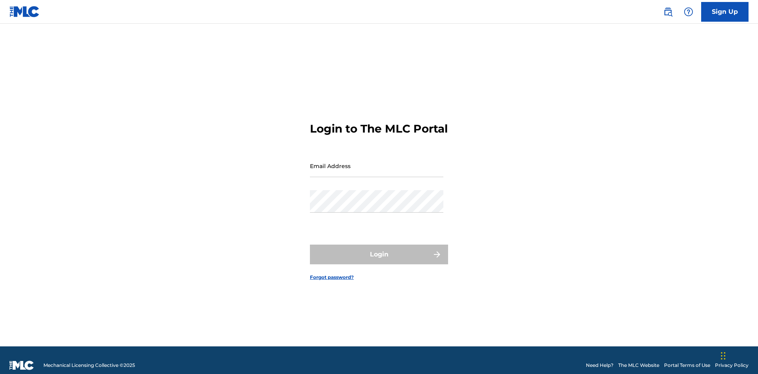 Image resolution: width=758 pixels, height=374 pixels. Describe the element at coordinates (668, 12) in the screenshot. I see `a: Public Search` at that location.